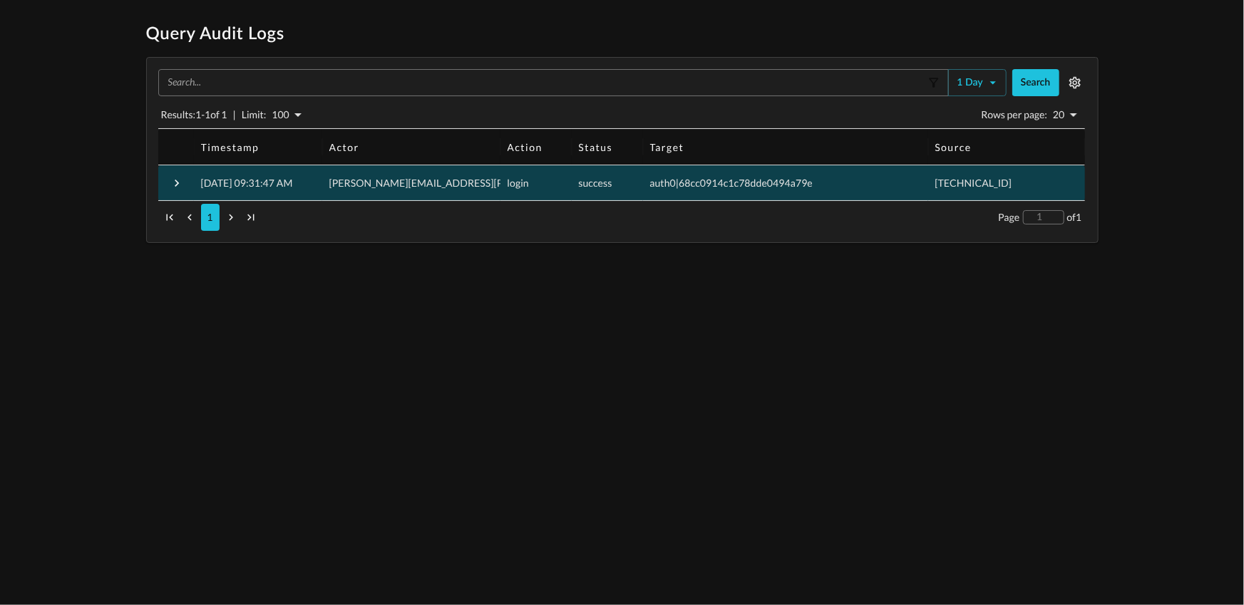  I want to click on span: Last page, so click(251, 217).